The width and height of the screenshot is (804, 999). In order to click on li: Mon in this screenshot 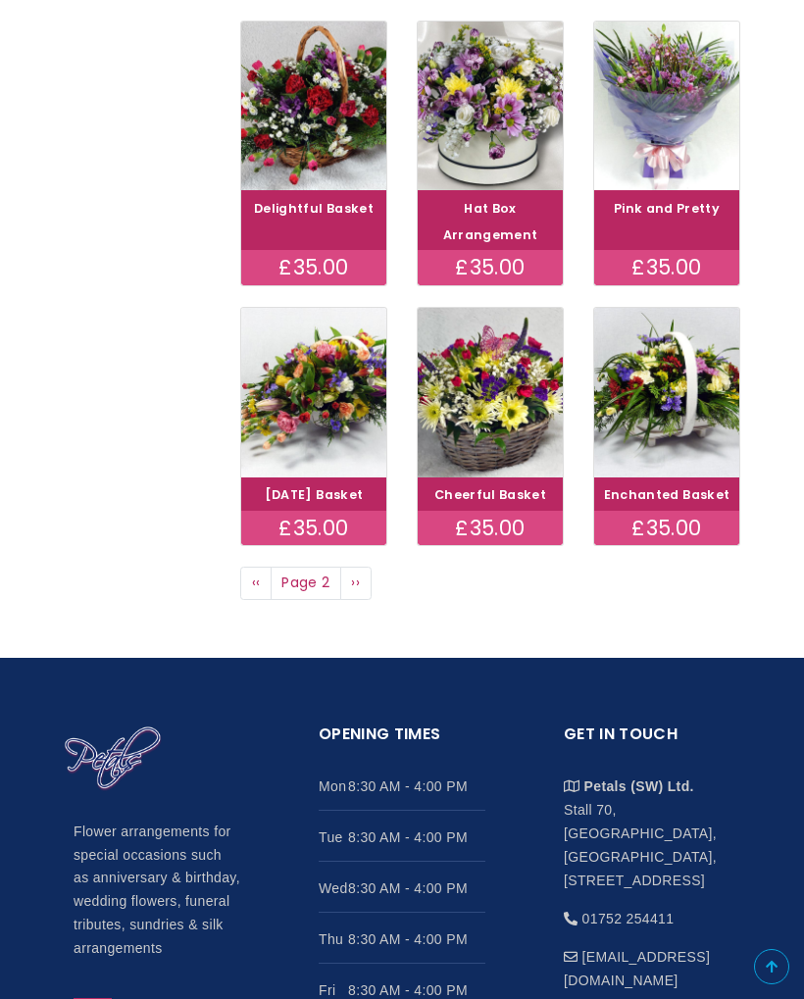, I will do `click(402, 786)`.